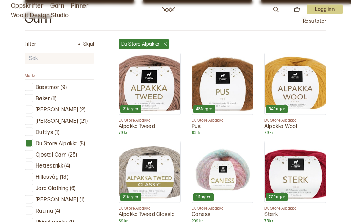 Image resolution: width=351 pixels, height=222 pixels. What do you see at coordinates (31, 44) in the screenshot?
I see `p: Filter` at bounding box center [31, 44].